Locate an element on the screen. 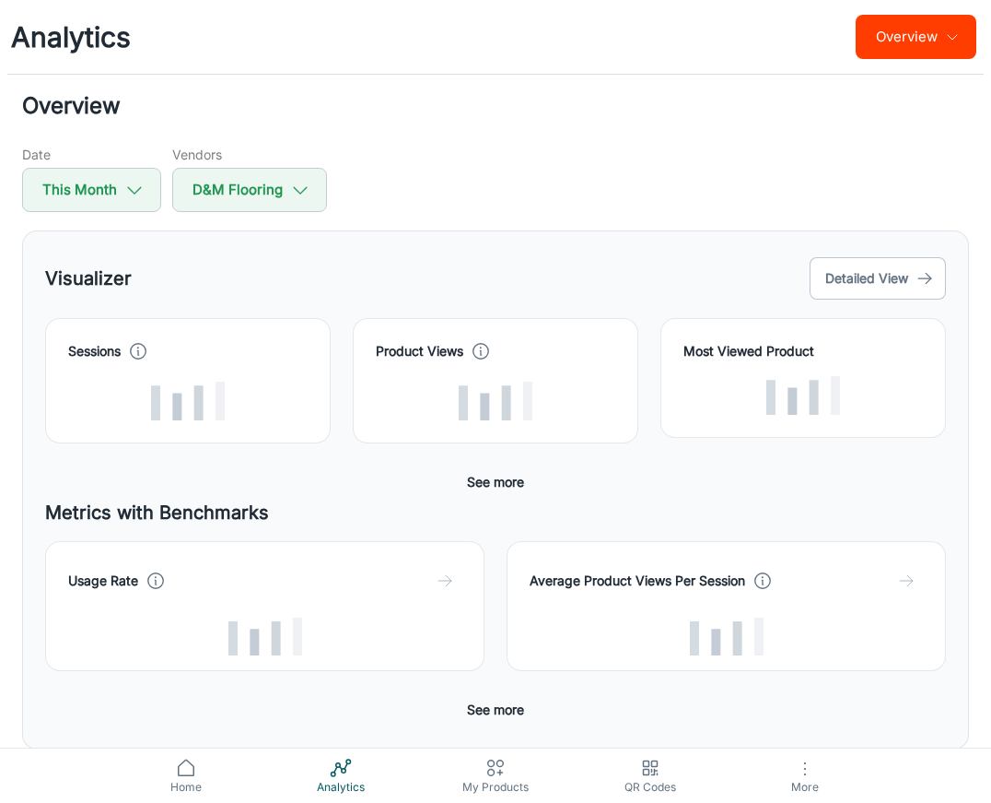  span: Analytics is located at coordinates (341, 787).